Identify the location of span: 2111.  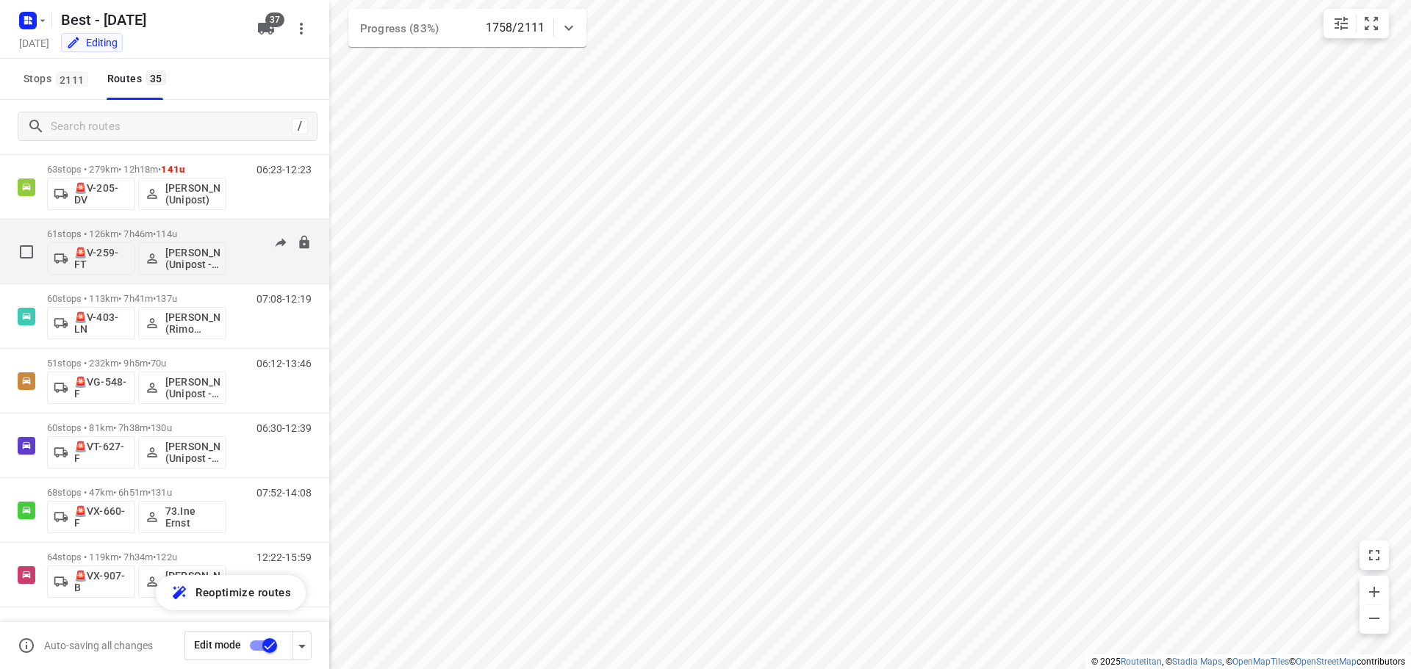
(72, 79).